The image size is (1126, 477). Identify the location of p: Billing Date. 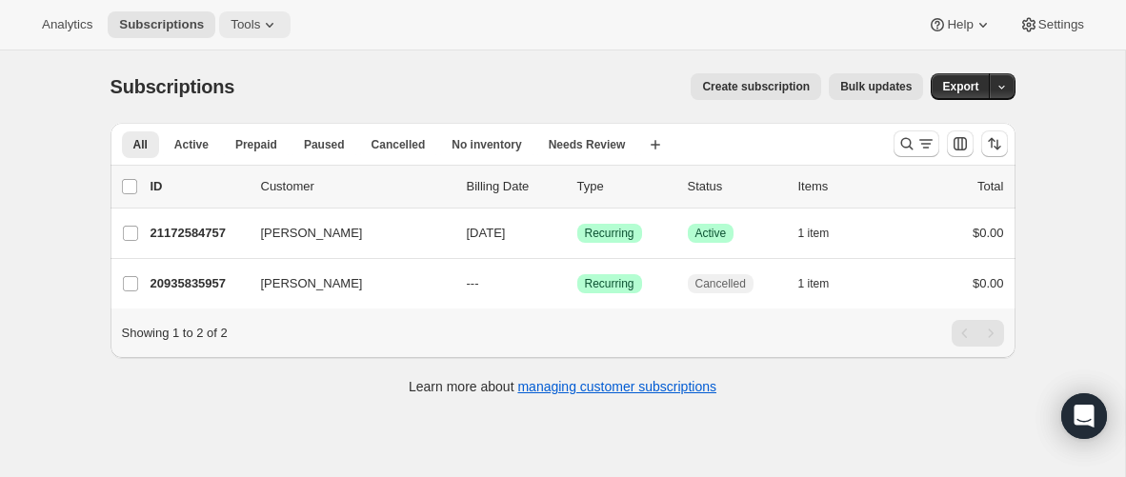
(514, 187).